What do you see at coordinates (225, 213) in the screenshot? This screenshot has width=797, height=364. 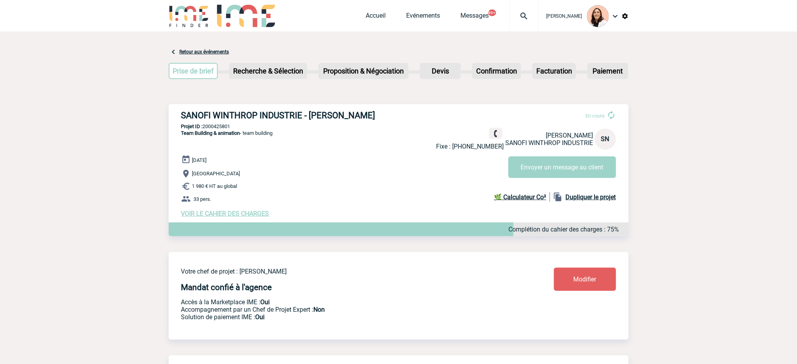 I see `a: VOIR LE CAHIER DES CHARGES` at bounding box center [225, 213].